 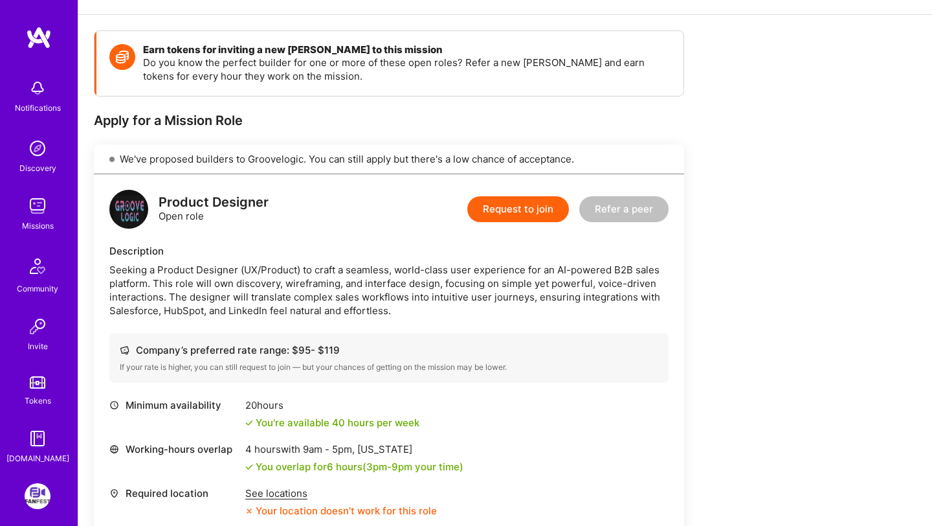 I want to click on i: icon Clock, so click(x=114, y=405).